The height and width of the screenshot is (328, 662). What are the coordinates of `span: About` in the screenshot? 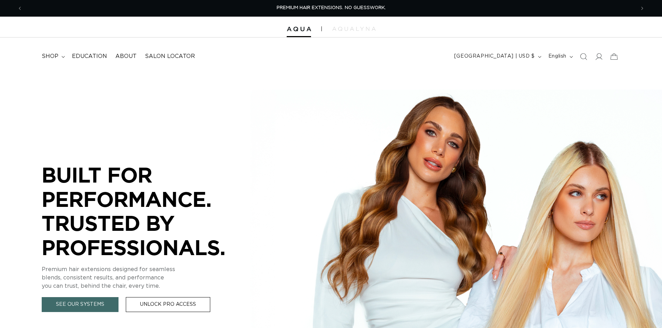 It's located at (126, 56).